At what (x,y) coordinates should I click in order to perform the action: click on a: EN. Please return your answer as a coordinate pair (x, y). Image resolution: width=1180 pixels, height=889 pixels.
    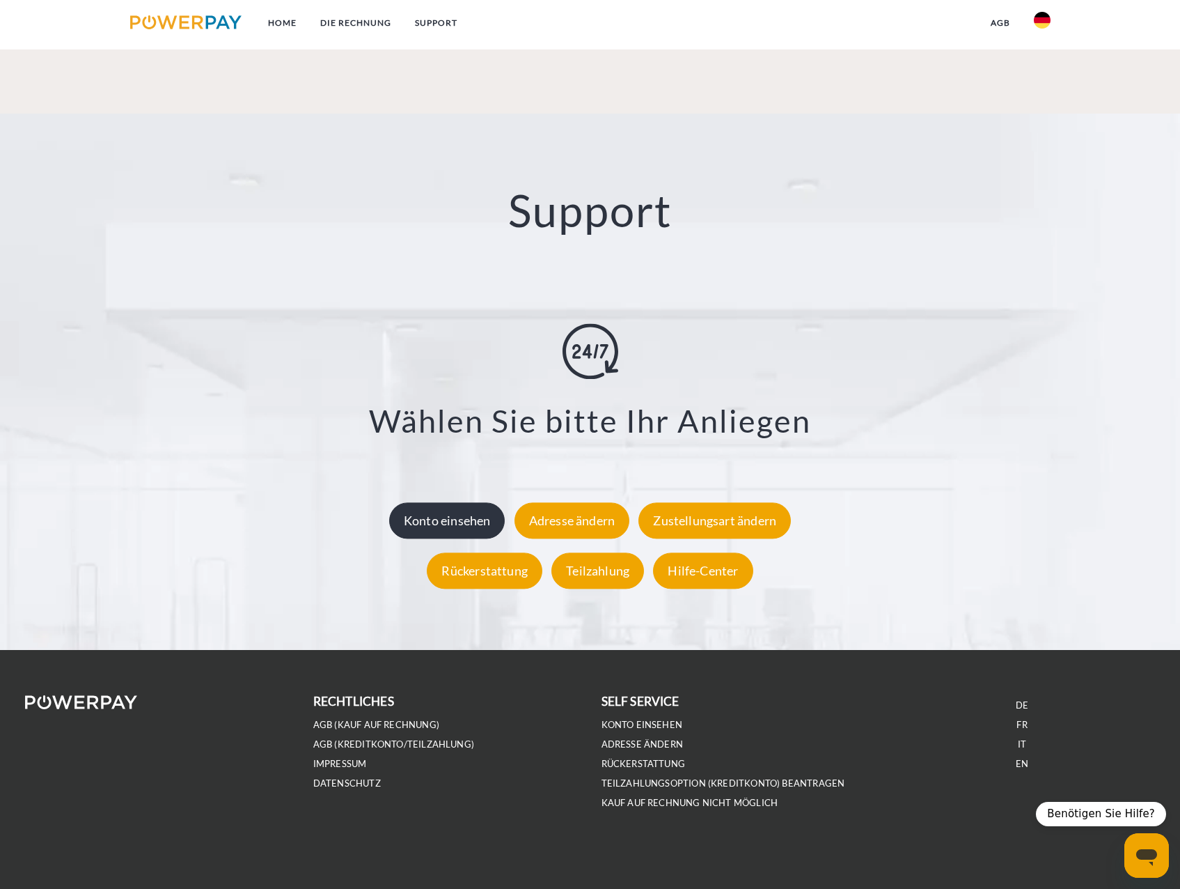
    Looking at the image, I should click on (1022, 763).